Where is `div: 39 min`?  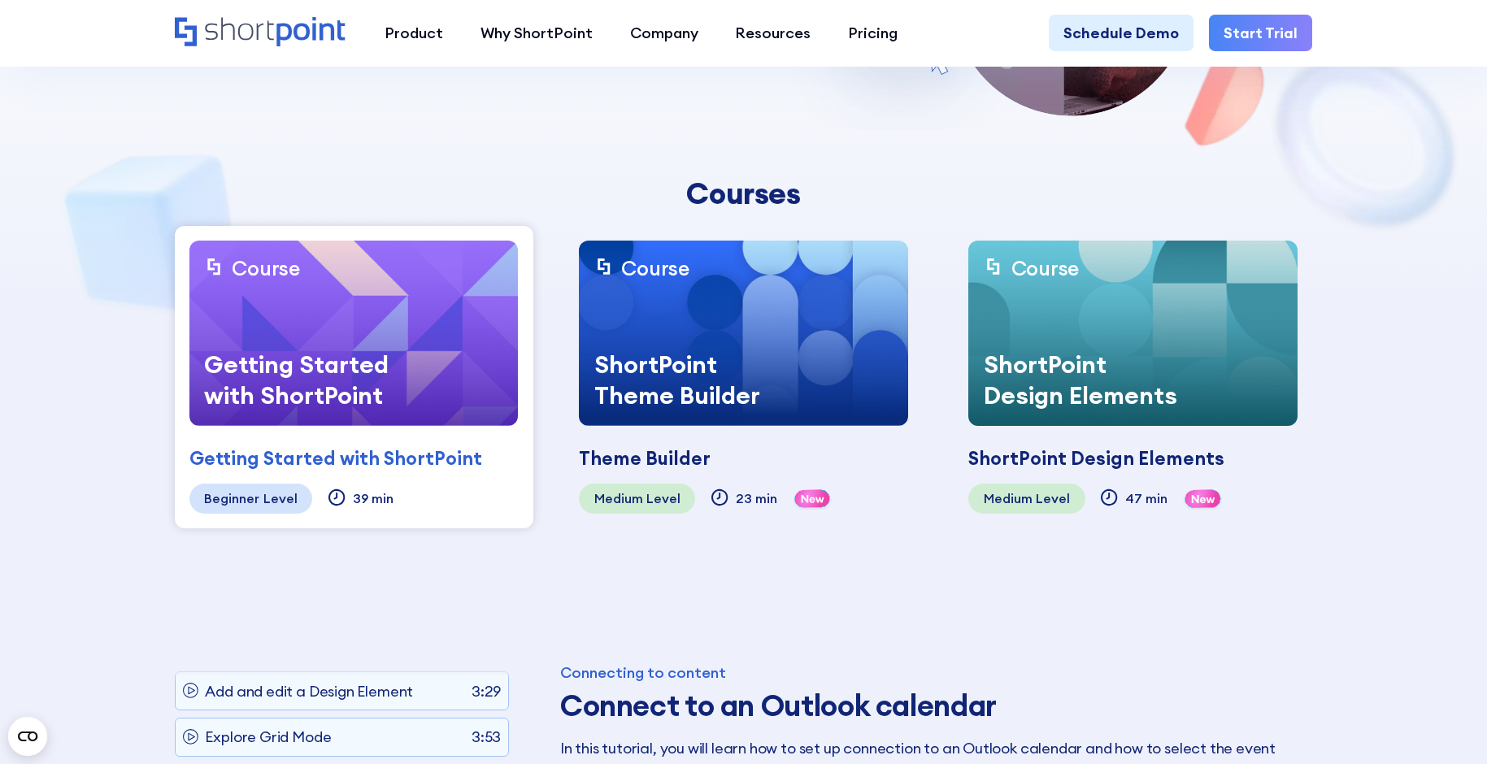 div: 39 min is located at coordinates (373, 499).